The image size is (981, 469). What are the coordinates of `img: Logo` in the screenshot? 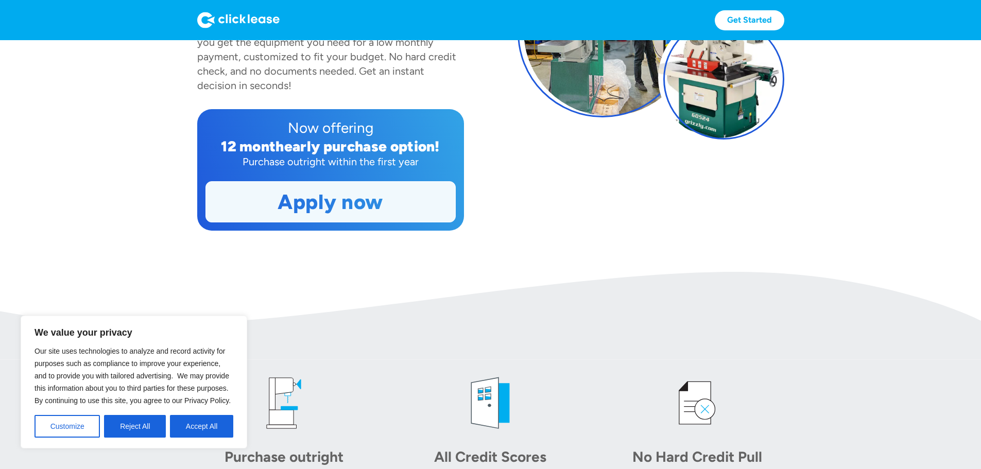 It's located at (238, 20).